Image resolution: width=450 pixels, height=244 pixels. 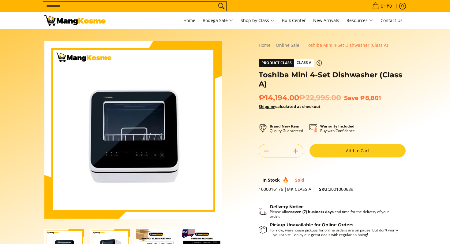 I want to click on span: 1000016176 |MK CLASS A, so click(x=285, y=189).